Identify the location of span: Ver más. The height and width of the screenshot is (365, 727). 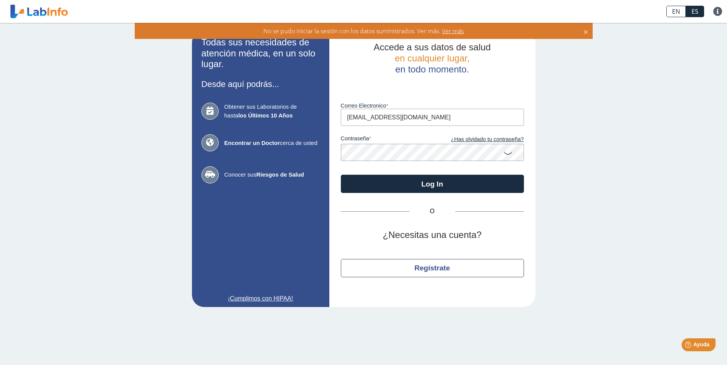
(452, 31).